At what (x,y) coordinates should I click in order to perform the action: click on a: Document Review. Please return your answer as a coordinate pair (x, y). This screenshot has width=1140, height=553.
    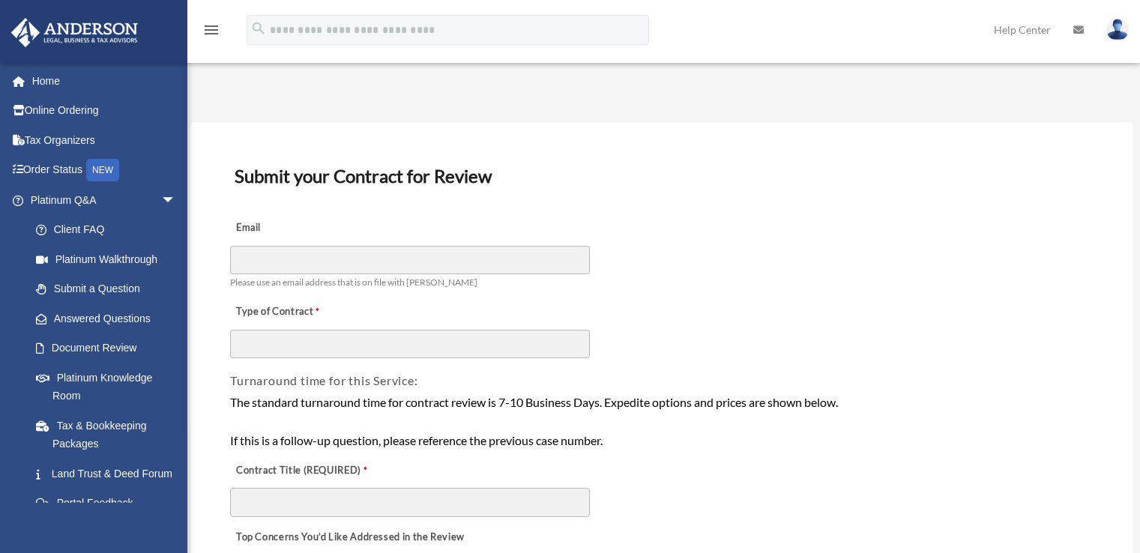
    Looking at the image, I should click on (106, 349).